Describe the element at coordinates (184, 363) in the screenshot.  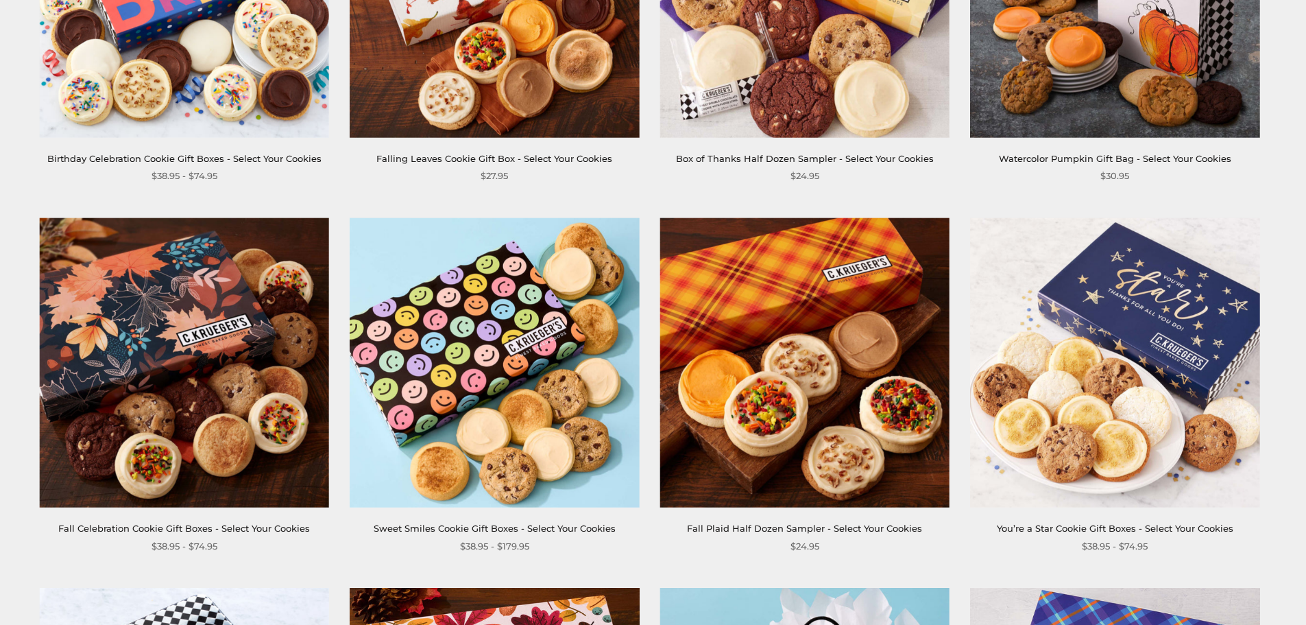
I see `img: Fall Celebration Cookie Gift Boxes - Select Your Cookies` at that location.